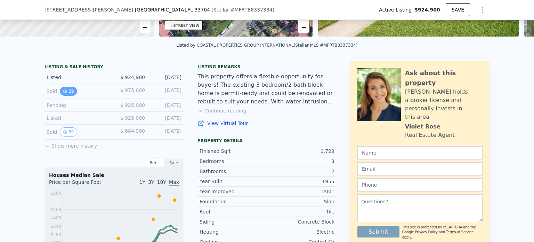 The width and height of the screenshot is (534, 242). Describe the element at coordinates (233, 151) in the screenshot. I see `div: Finished Sqft` at that location.